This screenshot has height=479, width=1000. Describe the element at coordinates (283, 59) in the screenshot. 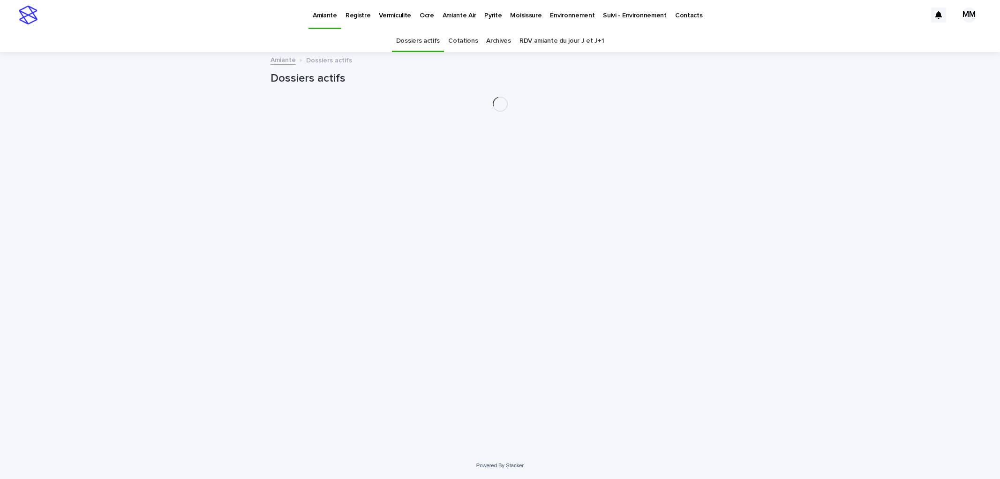

I see `a: Amiante` at that location.